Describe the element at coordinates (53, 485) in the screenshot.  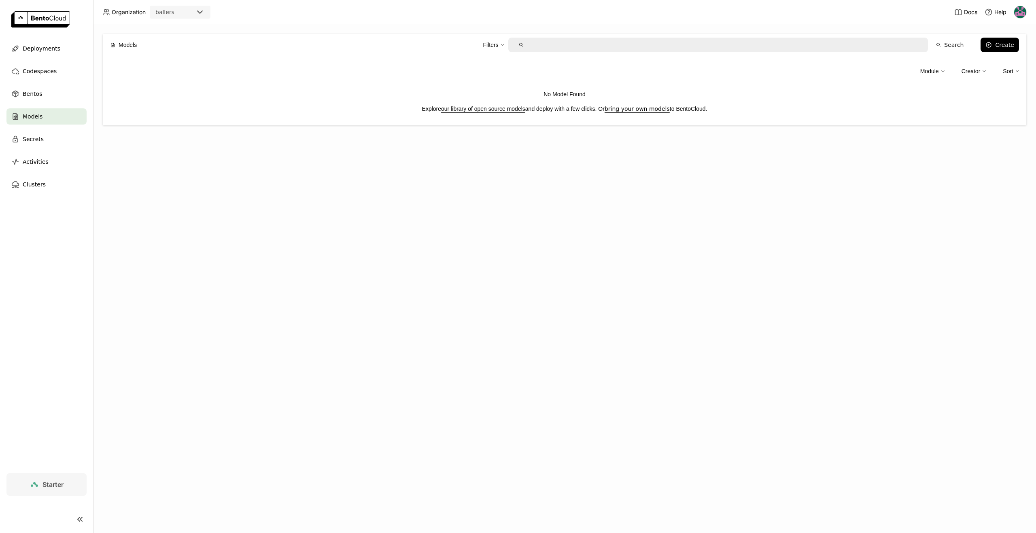
I see `span: Starter` at that location.